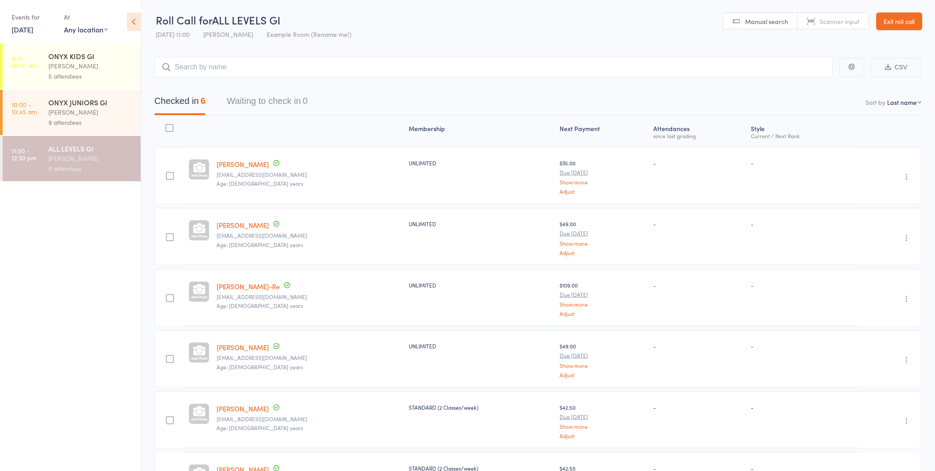 The height and width of the screenshot is (471, 935). What do you see at coordinates (603, 131) in the screenshot?
I see `div: Next Payment` at bounding box center [603, 131].